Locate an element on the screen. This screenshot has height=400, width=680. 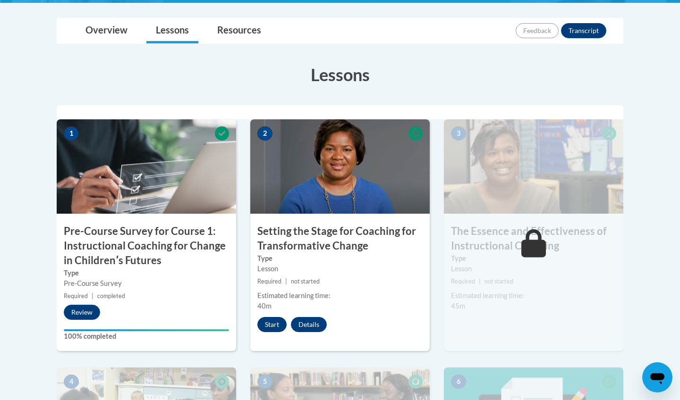
span: 1 is located at coordinates (71, 134).